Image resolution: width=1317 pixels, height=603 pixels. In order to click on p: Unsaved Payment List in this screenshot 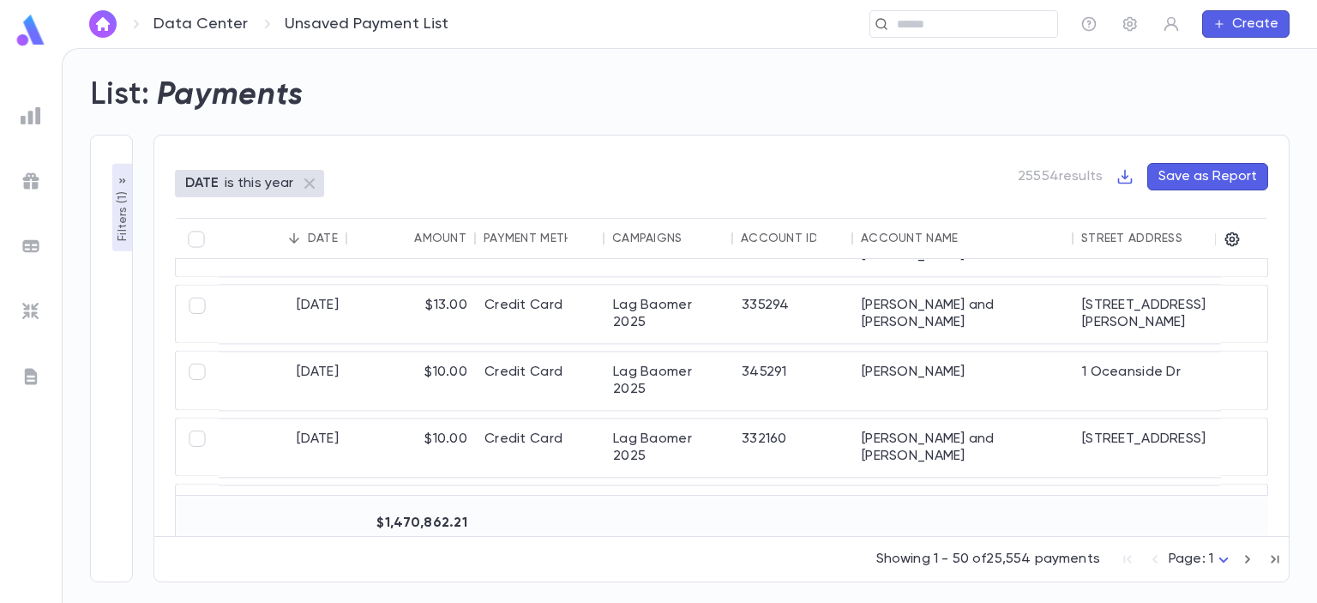, I will do `click(367, 24)`.